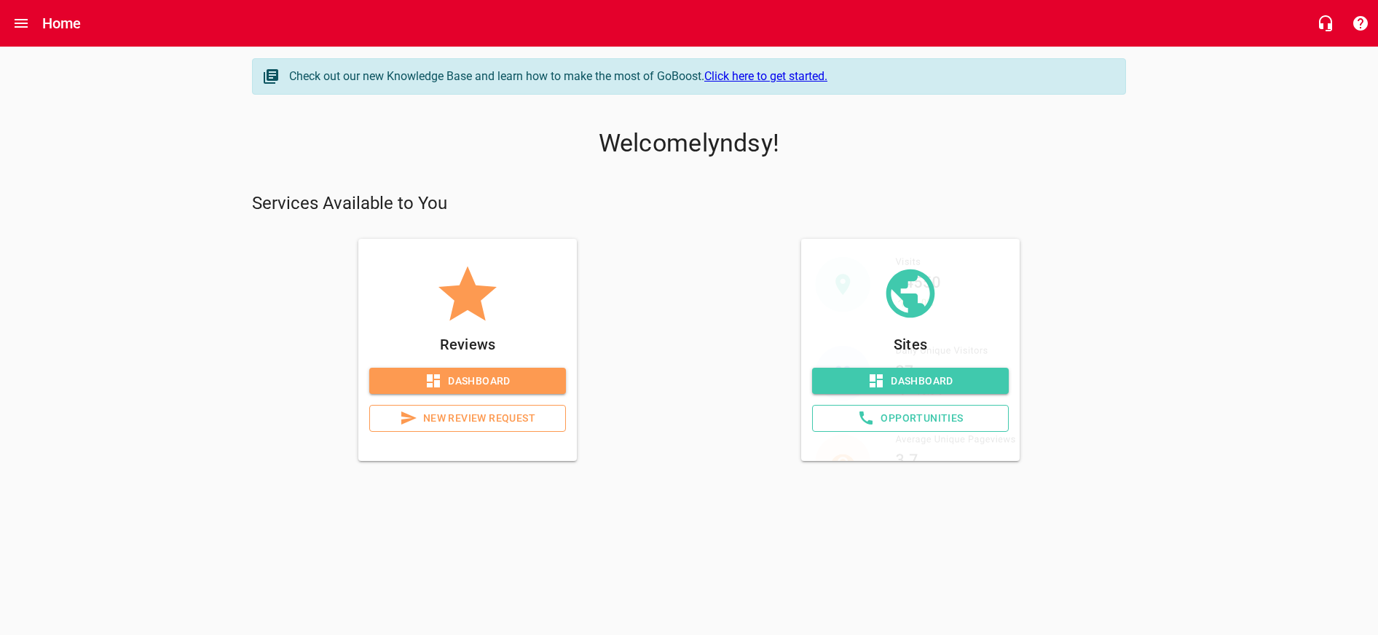 This screenshot has width=1378, height=635. What do you see at coordinates (1360, 23) in the screenshot?
I see `button: Support Portal` at bounding box center [1360, 23].